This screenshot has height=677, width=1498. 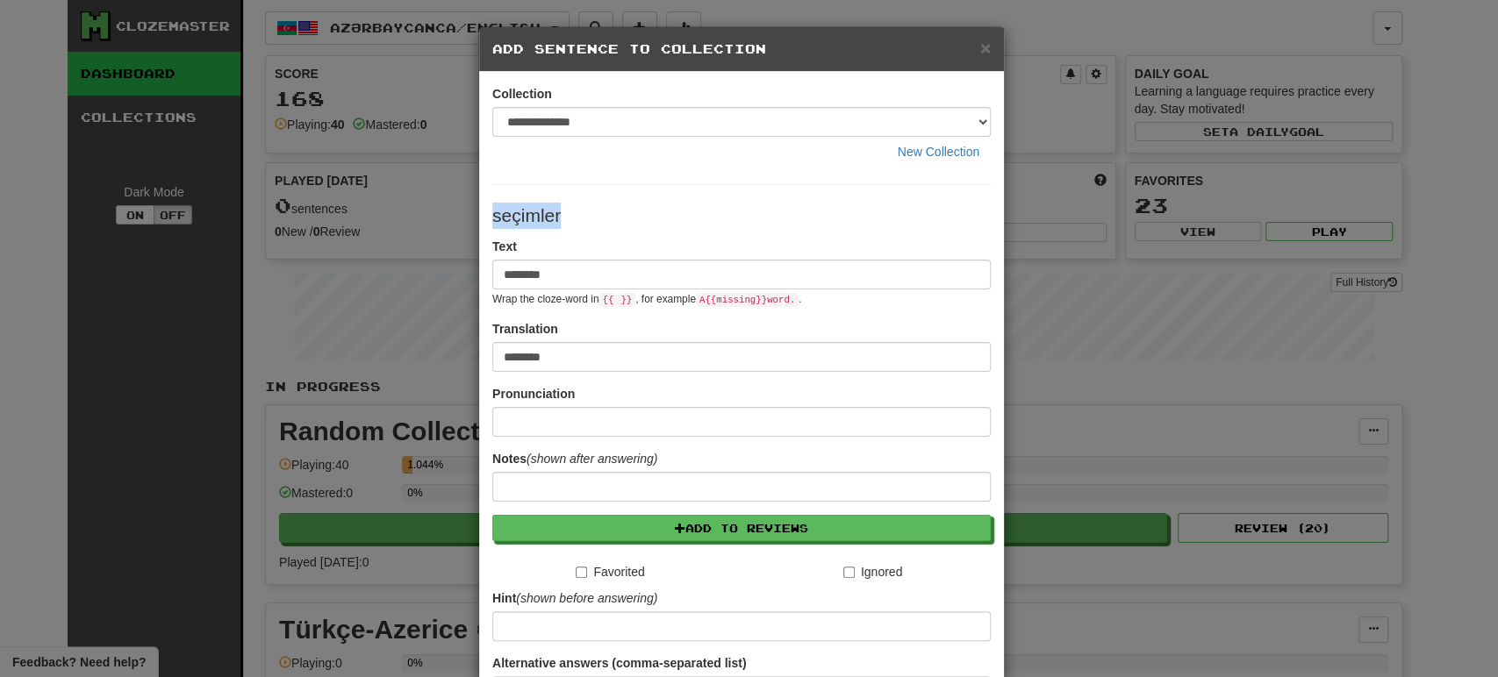 I want to click on input: Favorited, so click(x=581, y=572).